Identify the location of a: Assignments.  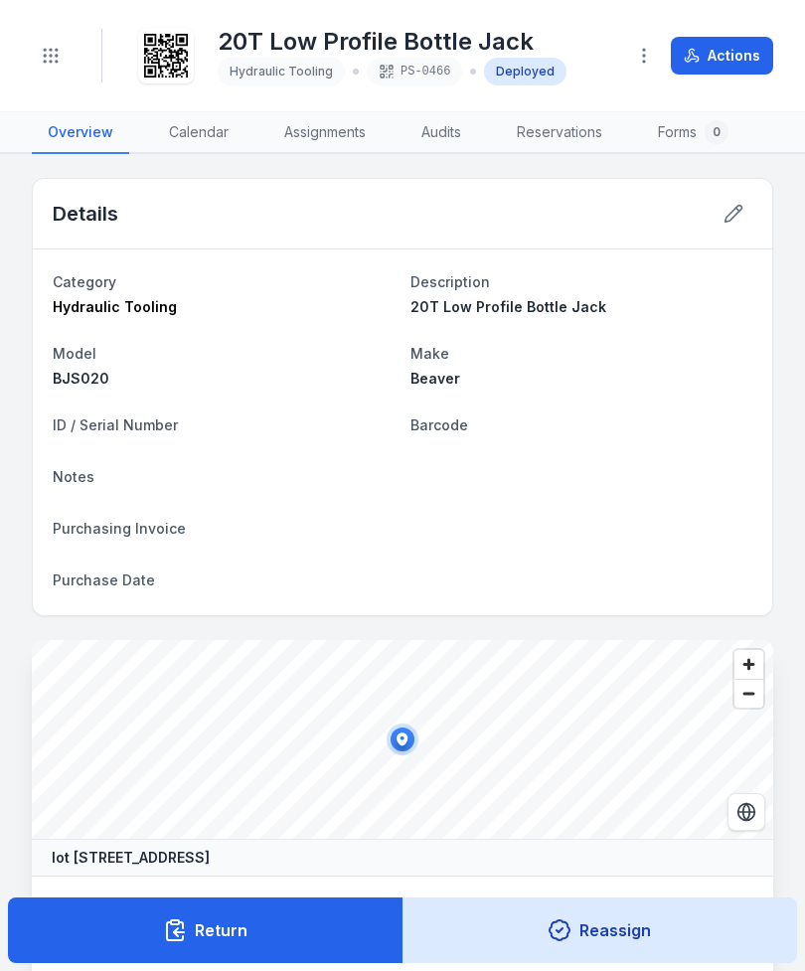
(325, 133).